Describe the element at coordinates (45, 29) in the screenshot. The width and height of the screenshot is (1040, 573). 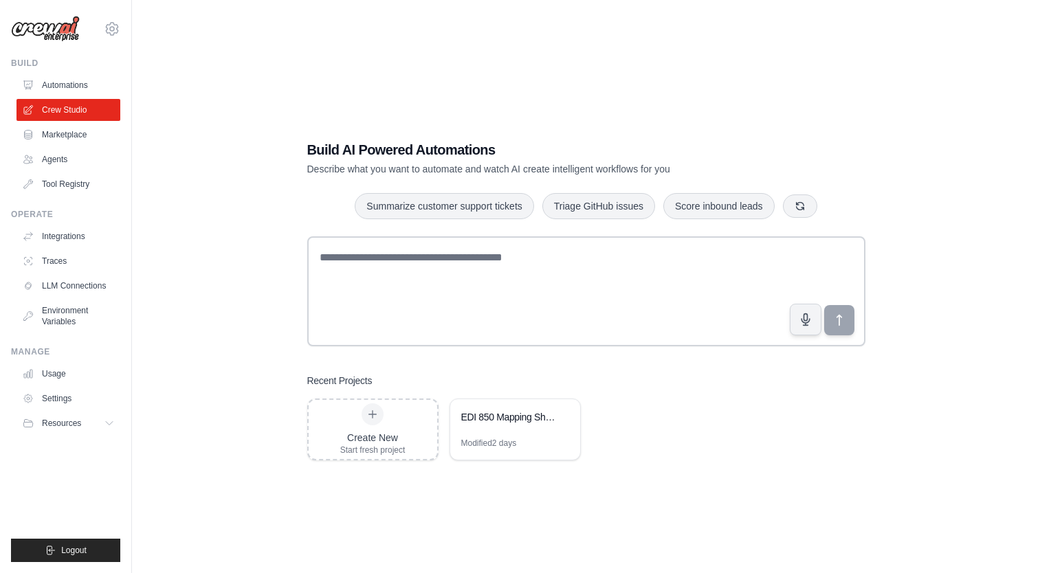
I see `img: Logo` at that location.